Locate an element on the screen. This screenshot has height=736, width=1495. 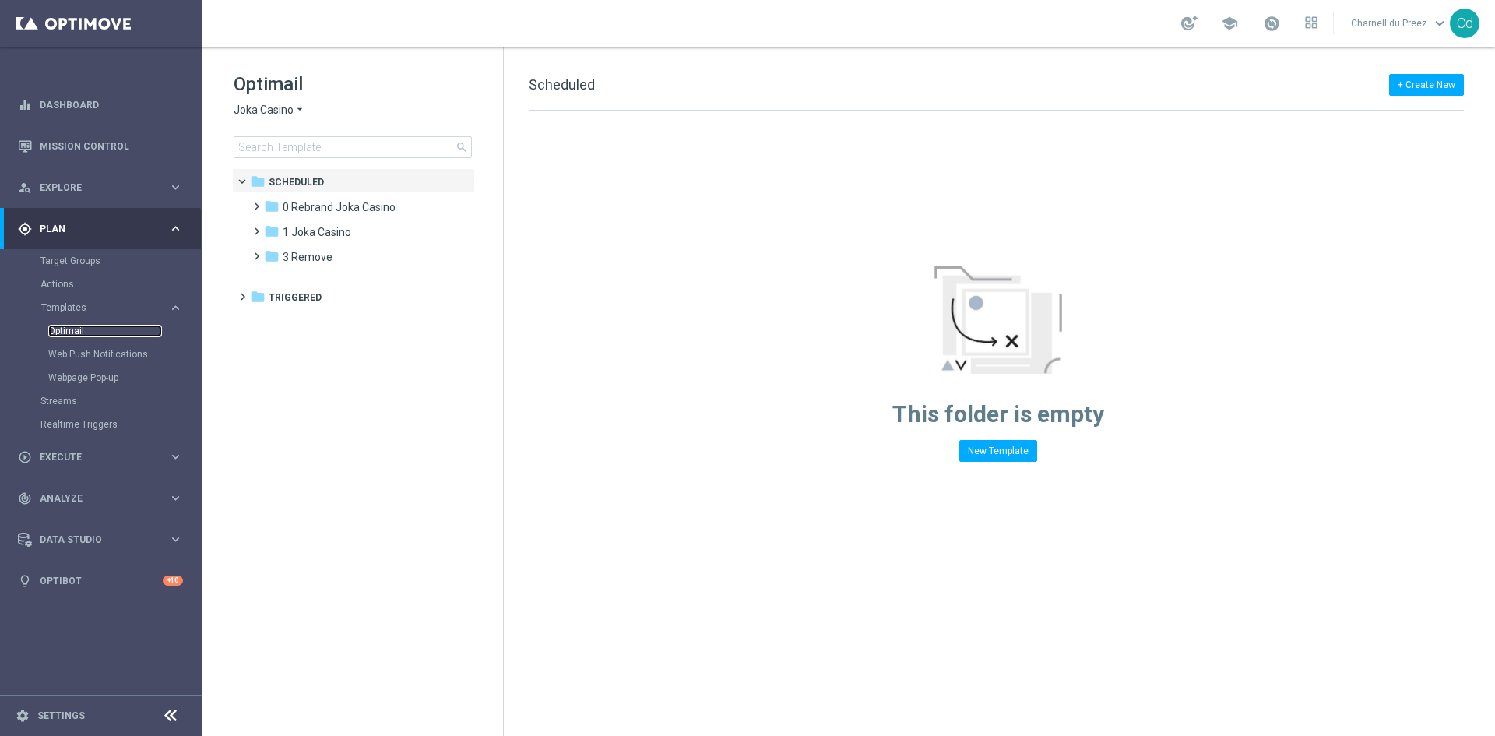
span: search is located at coordinates (462, 147).